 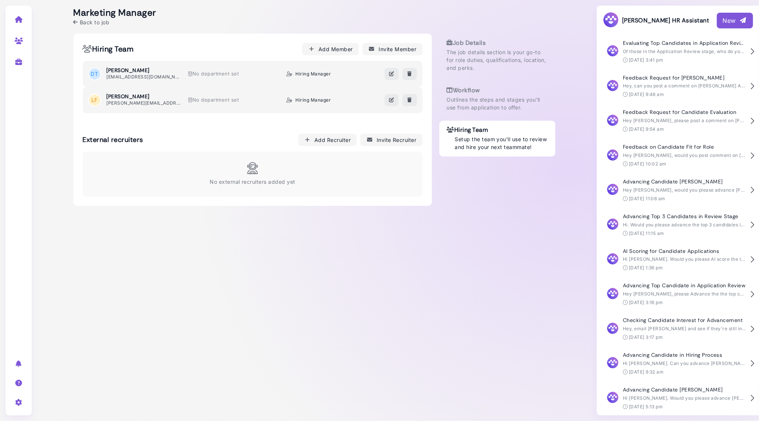 I want to click on h3: Workflow, so click(x=497, y=90).